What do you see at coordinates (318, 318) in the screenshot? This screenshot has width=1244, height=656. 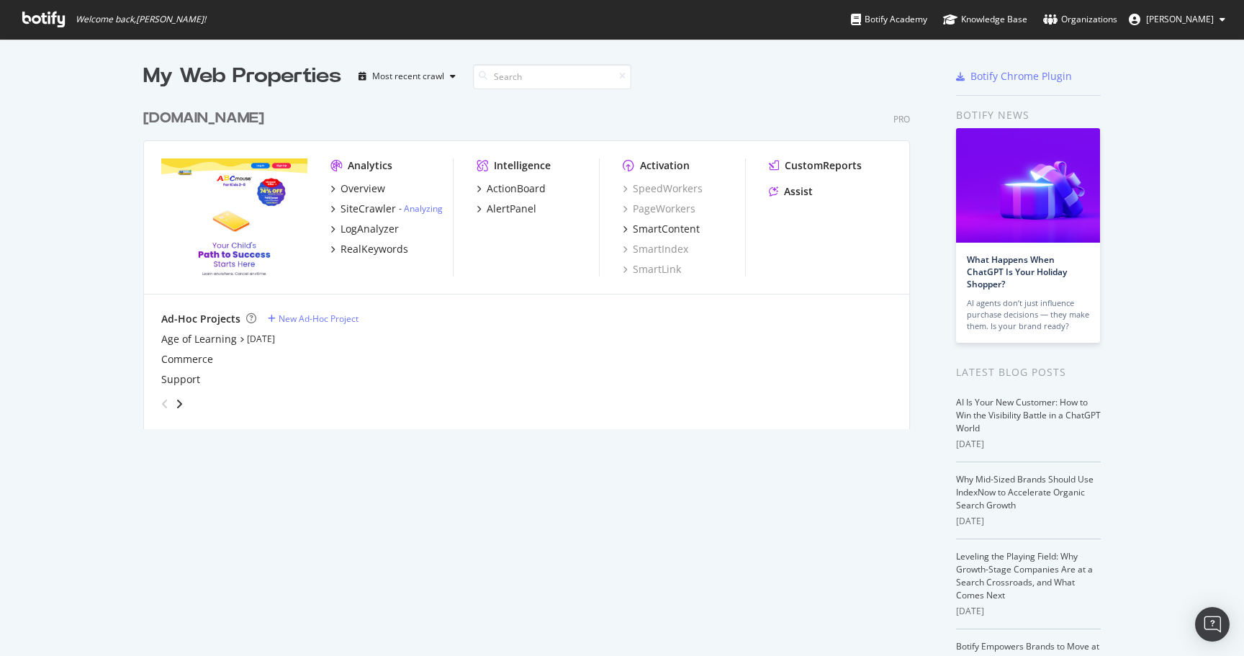 I see `div: New Ad-Hoc Project` at bounding box center [318, 318].